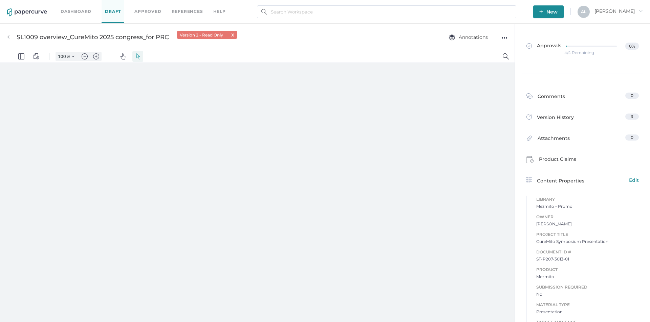  Describe the element at coordinates (85, 6) in the screenshot. I see `img: default-minus.svg` at that location.